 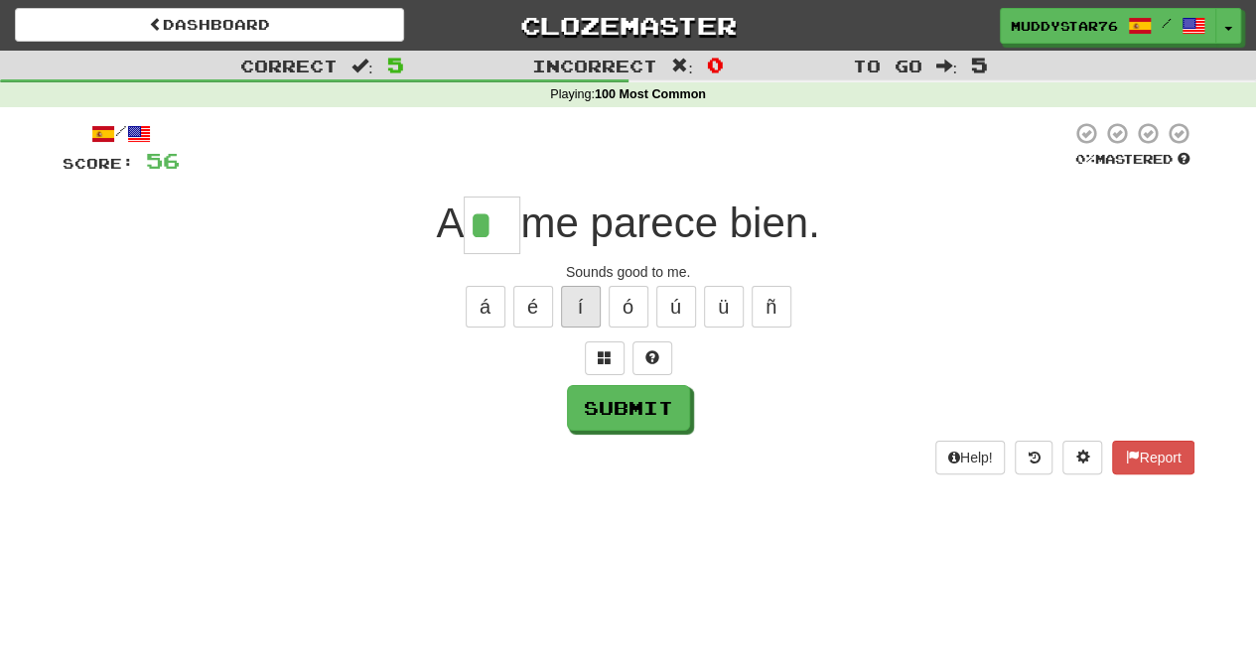 What do you see at coordinates (450, 222) in the screenshot?
I see `span: A` at bounding box center [450, 222].